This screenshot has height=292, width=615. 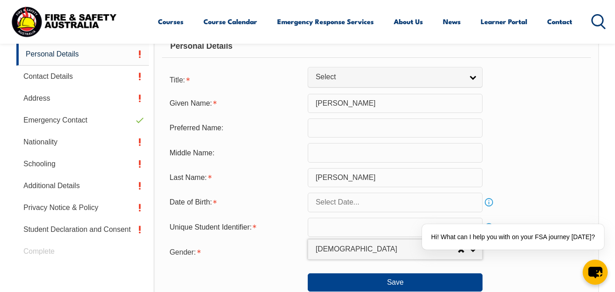 I want to click on div: Personal Details, so click(x=376, y=46).